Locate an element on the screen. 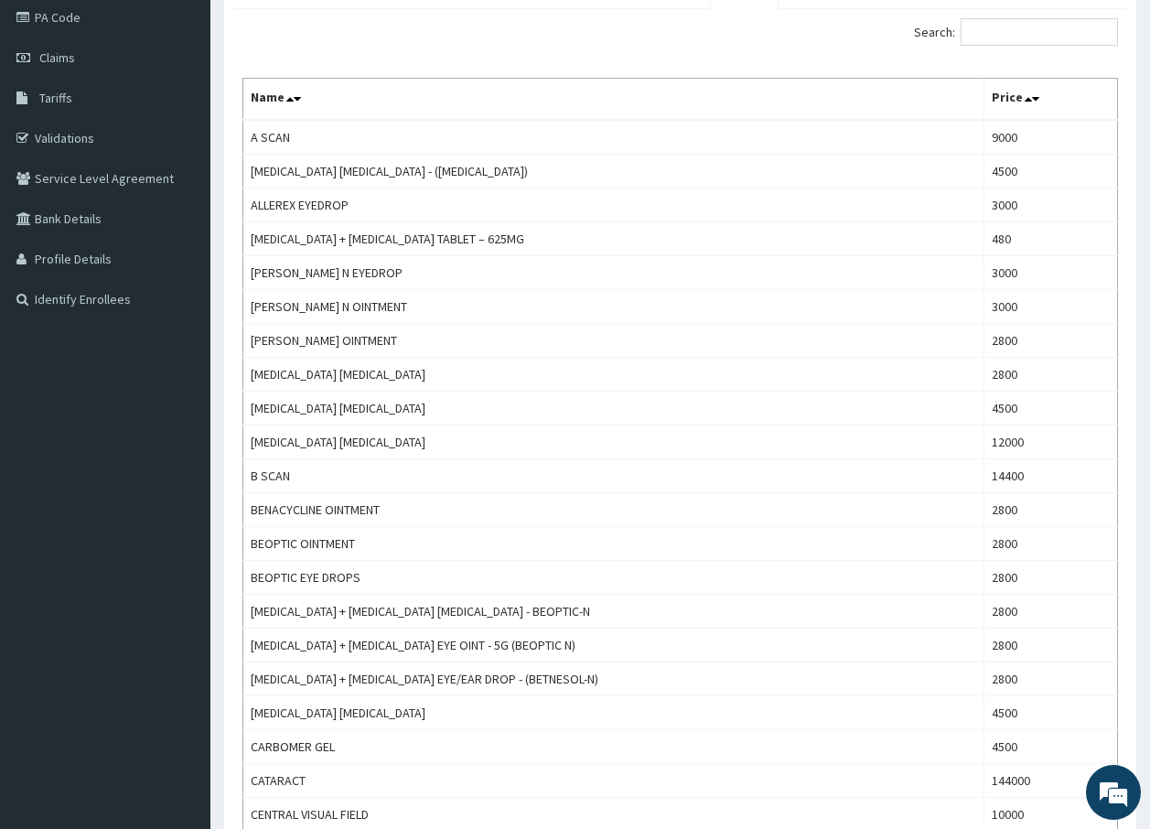  span: Claims is located at coordinates (57, 58).